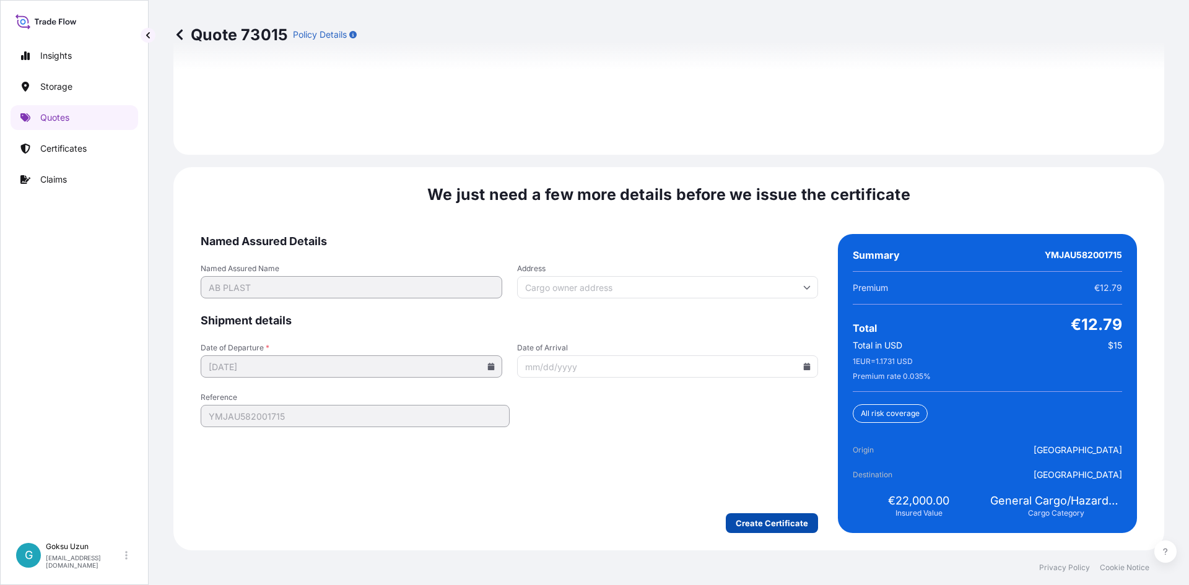  I want to click on p: Cookie Notice, so click(1124, 568).